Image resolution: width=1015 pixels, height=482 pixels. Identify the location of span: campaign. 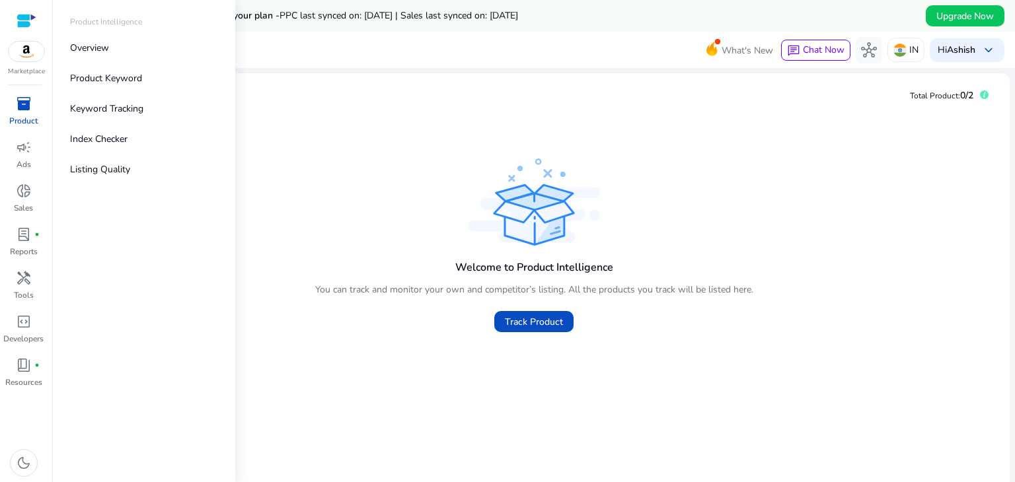
(24, 147).